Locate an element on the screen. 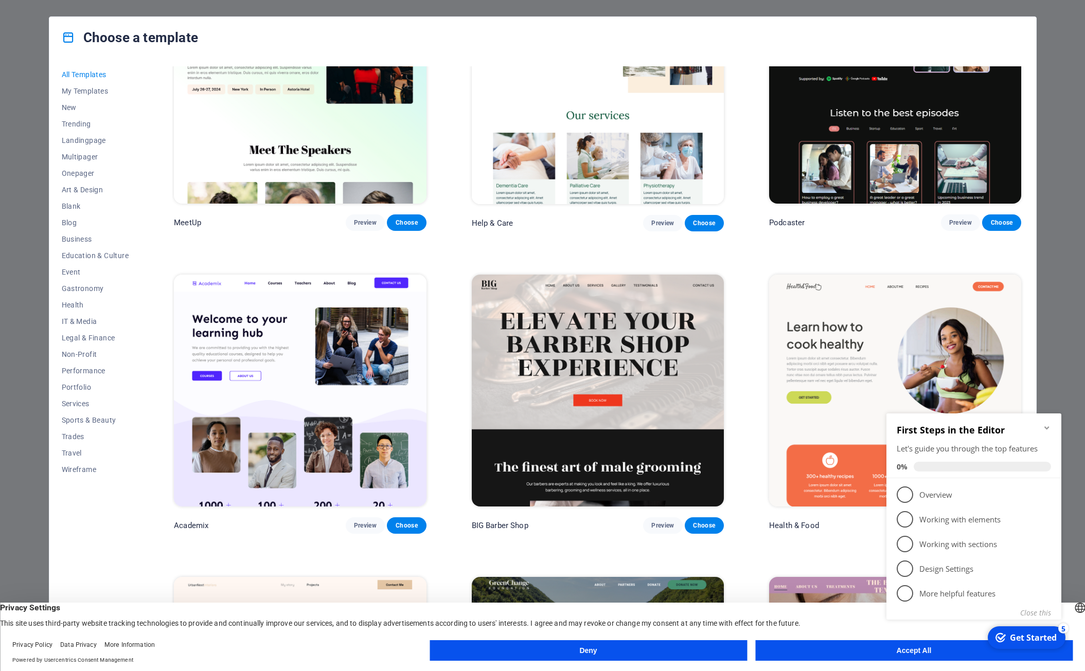 The height and width of the screenshot is (671, 1085). p: More helpful features is located at coordinates (99, 192).